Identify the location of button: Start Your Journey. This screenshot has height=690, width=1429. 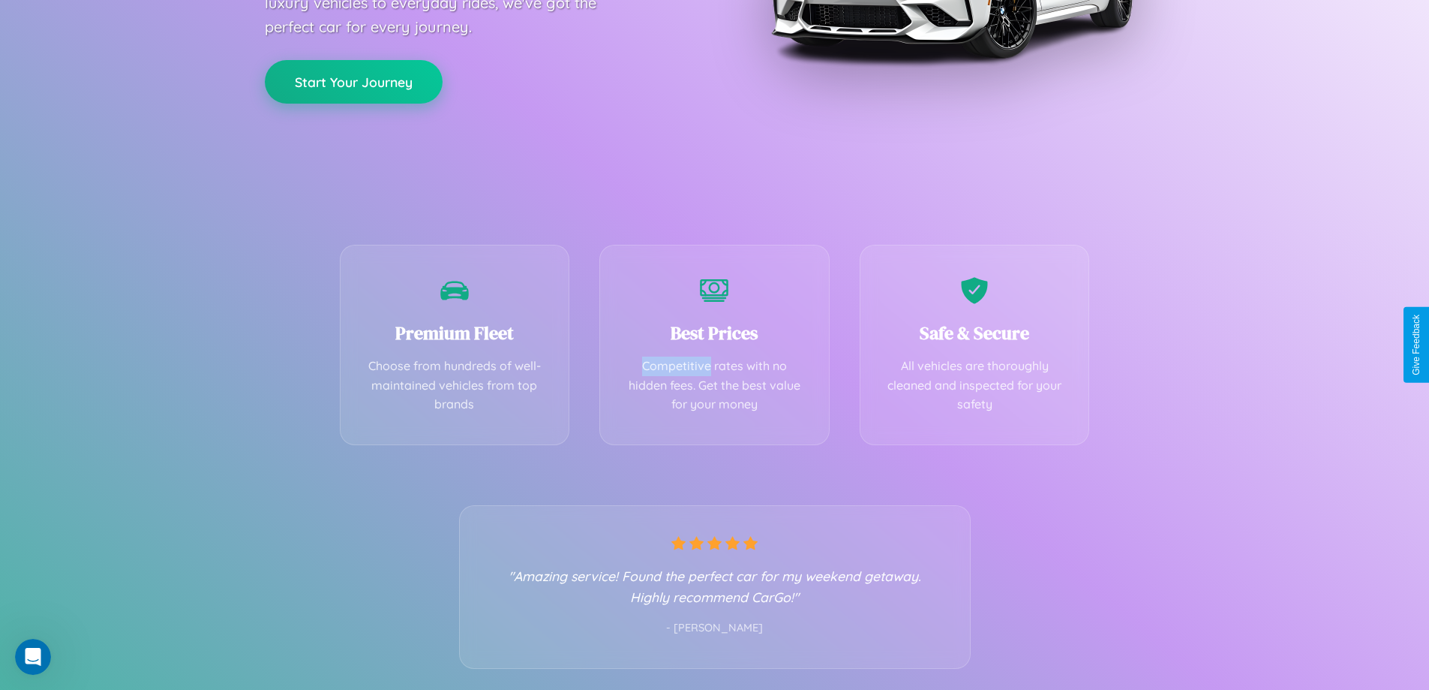
(353, 82).